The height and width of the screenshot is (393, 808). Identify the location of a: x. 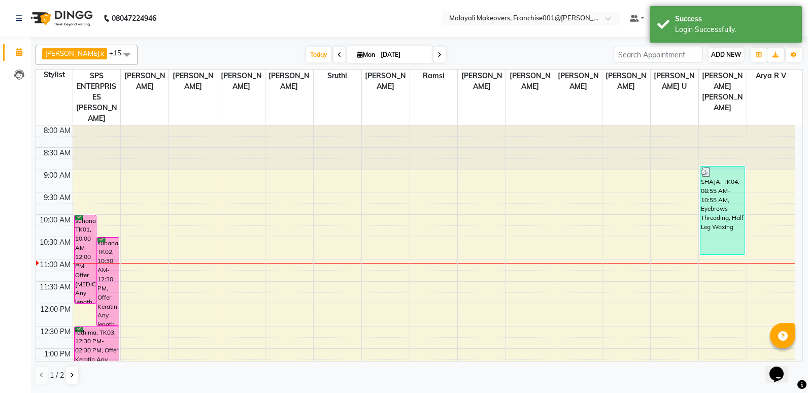
(101, 53).